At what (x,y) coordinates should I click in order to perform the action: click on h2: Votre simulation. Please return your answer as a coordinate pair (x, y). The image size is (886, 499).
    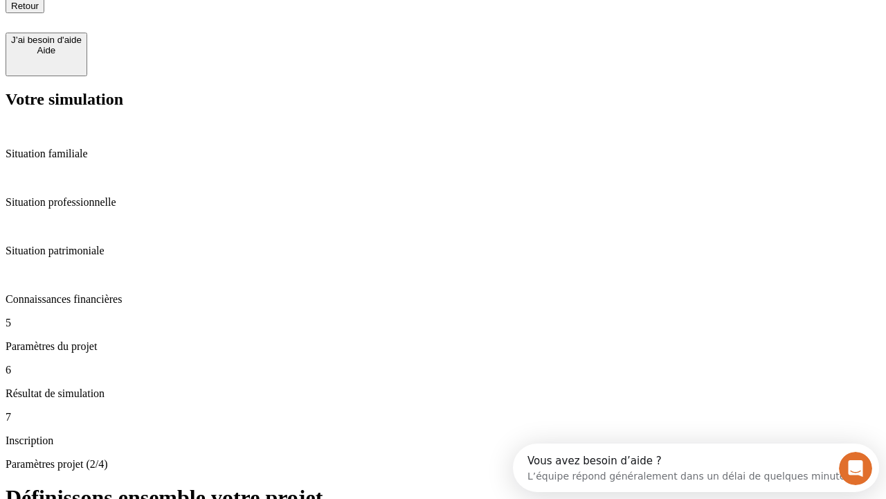
    Looking at the image, I should click on (443, 99).